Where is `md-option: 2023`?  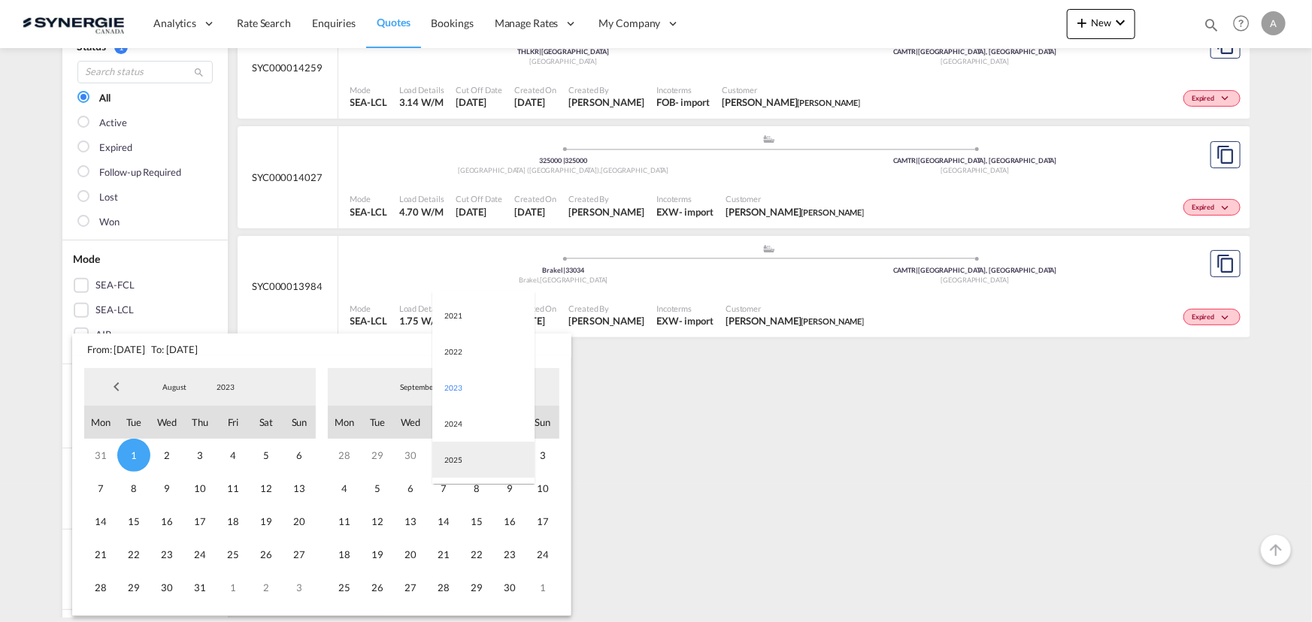
md-option: 2023 is located at coordinates (483, 388).